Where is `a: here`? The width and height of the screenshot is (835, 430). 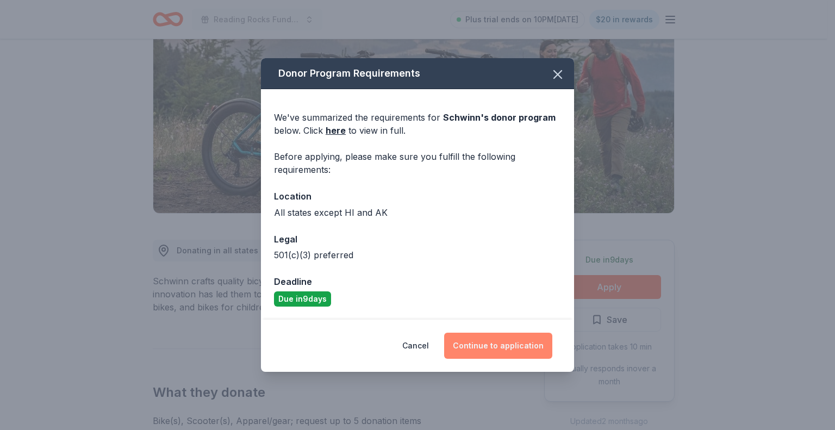
a: here is located at coordinates (335, 130).